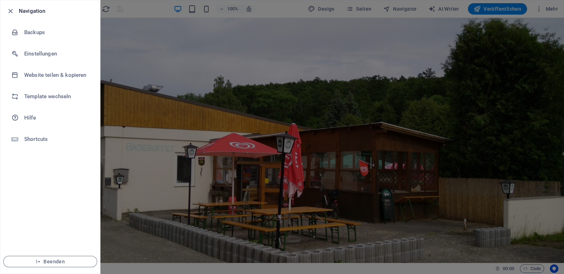 This screenshot has width=564, height=274. What do you see at coordinates (57, 11) in the screenshot?
I see `h6: Navigation` at bounding box center [57, 11].